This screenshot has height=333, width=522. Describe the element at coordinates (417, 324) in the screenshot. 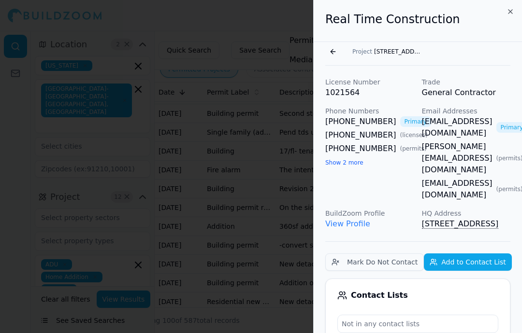

I see `p: Not in any contact lists` at that location.